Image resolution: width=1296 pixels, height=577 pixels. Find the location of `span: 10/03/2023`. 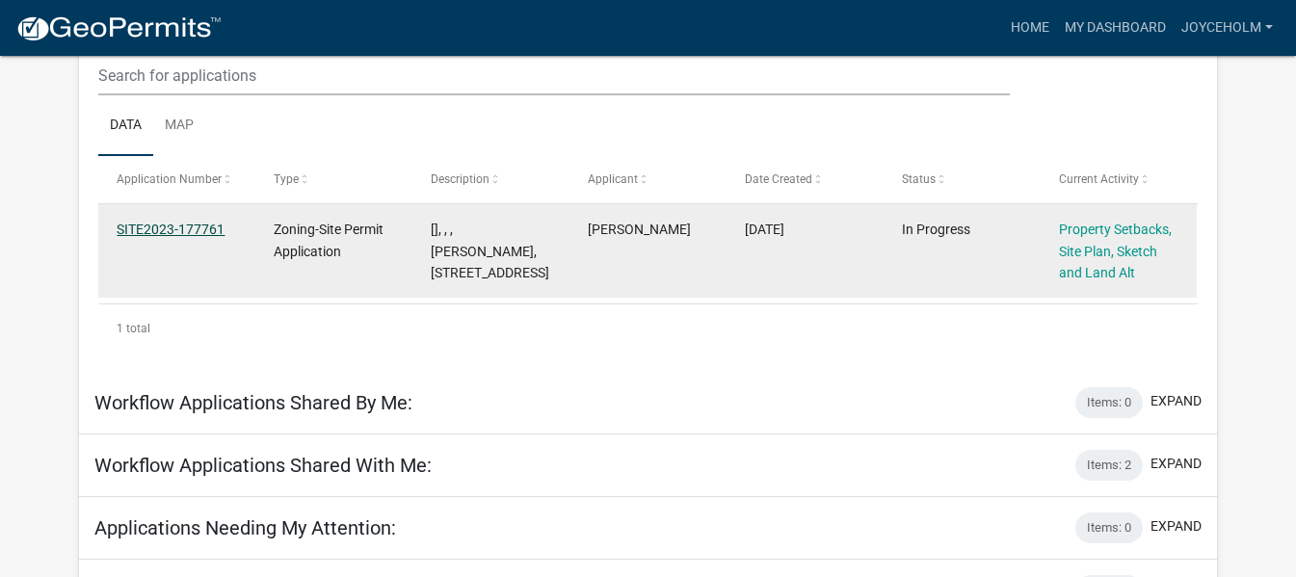

span: 10/03/2023 is located at coordinates (764, 229).